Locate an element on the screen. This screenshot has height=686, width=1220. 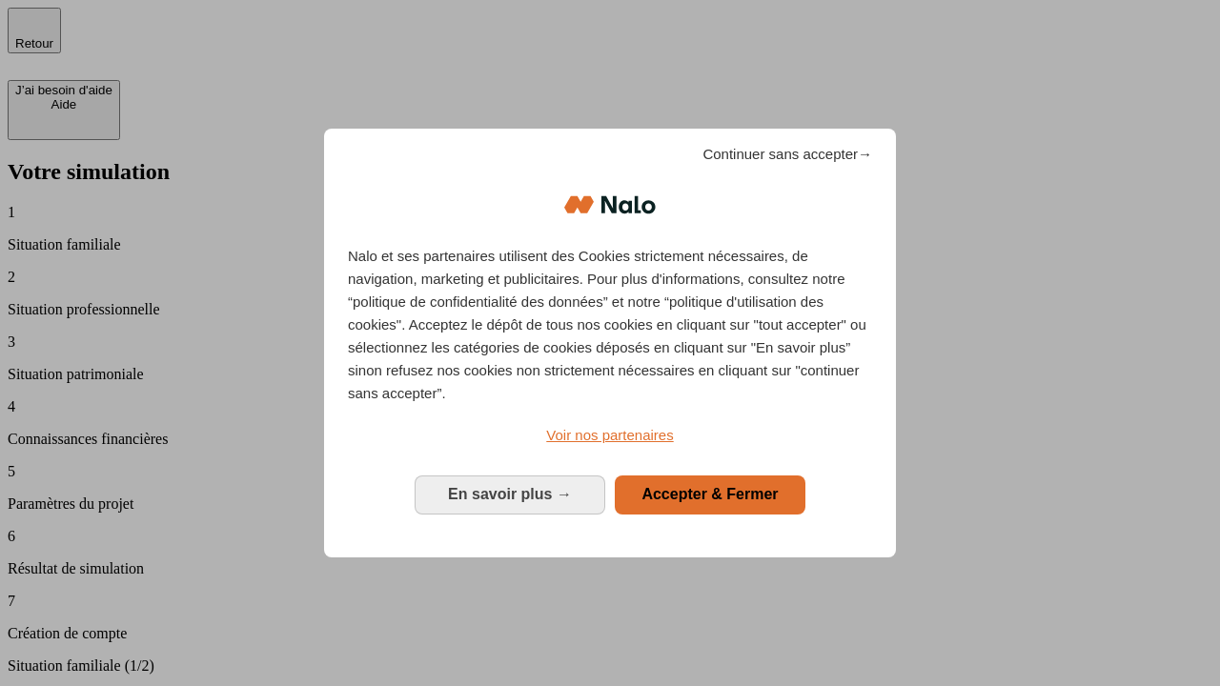
p: Nalo et ses partenaires utilisent des Cookies strictement nécessaires, de navigation, marketing e... is located at coordinates (610, 325).